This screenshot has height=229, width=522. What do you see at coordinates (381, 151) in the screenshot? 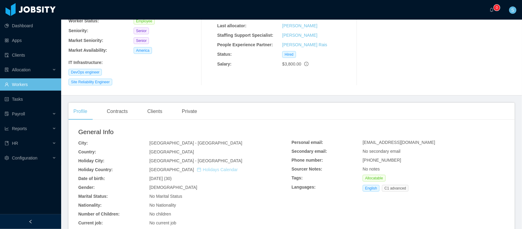
I see `span: No secondary email` at bounding box center [381, 151].